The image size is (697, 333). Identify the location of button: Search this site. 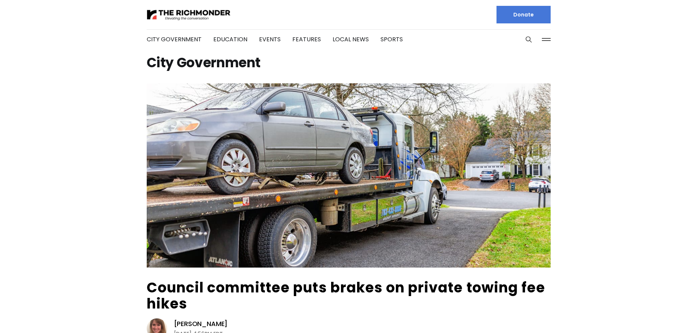
(529, 40).